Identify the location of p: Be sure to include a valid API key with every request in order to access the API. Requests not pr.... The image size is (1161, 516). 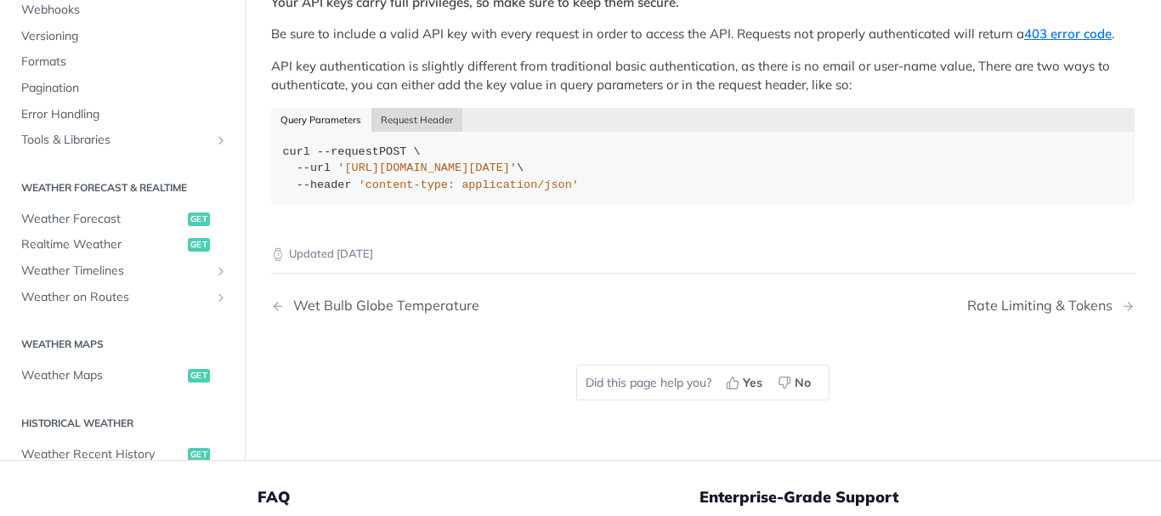
(703, 34).